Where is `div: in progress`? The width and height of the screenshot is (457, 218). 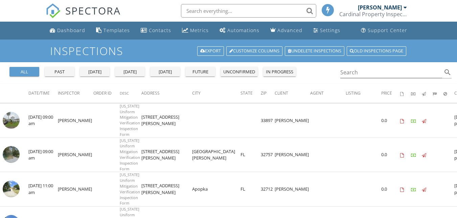 div: in progress is located at coordinates (279, 72).